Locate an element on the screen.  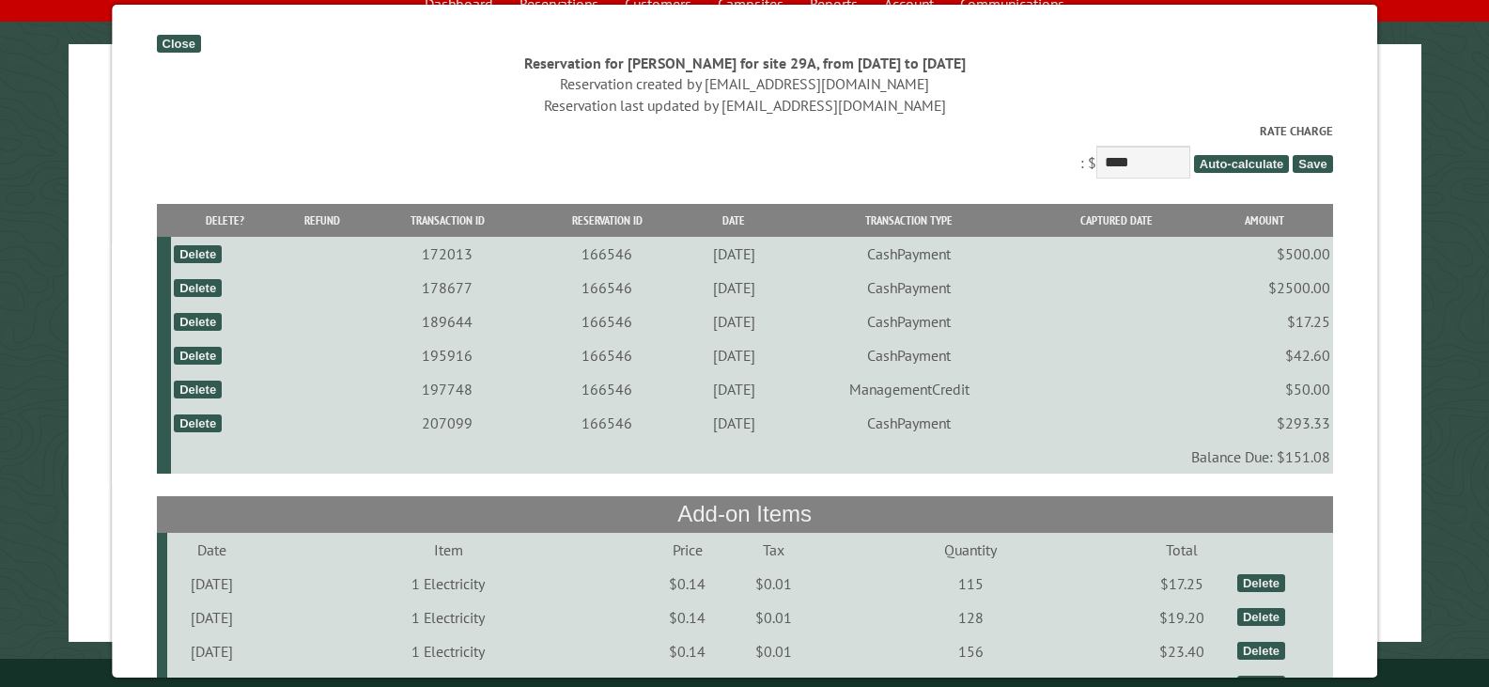
td: 189644 is located at coordinates (447, 321).